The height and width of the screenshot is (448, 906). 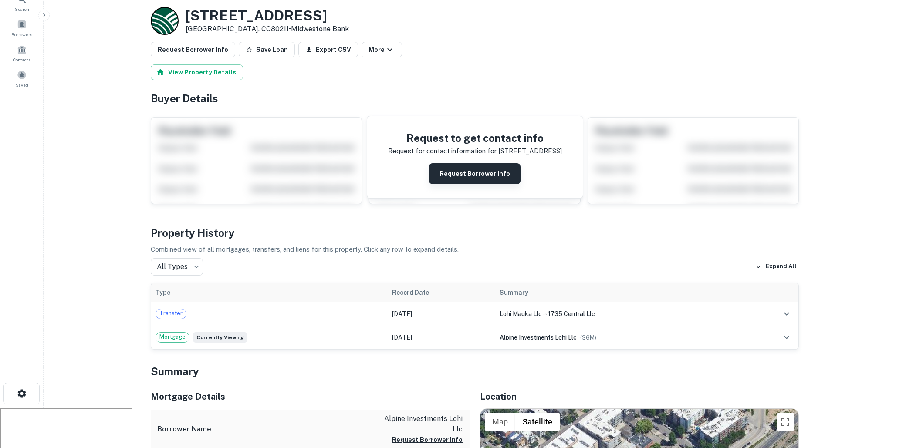 What do you see at coordinates (22, 53) in the screenshot?
I see `div: Contacts` at bounding box center [22, 53].